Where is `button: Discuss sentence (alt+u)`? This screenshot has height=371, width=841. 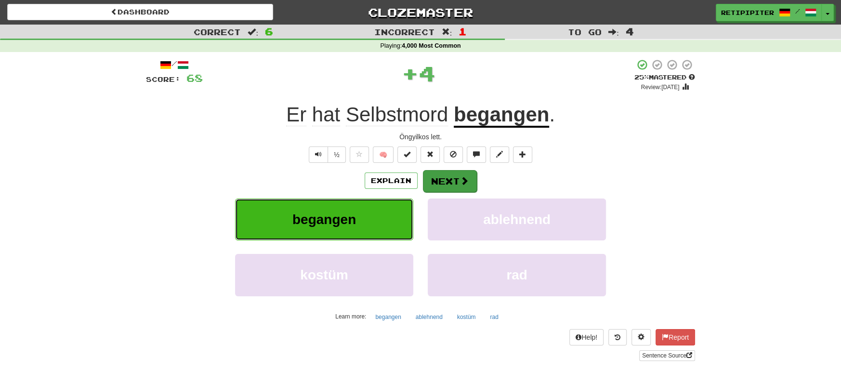 button: Discuss sentence (alt+u) is located at coordinates (476, 155).